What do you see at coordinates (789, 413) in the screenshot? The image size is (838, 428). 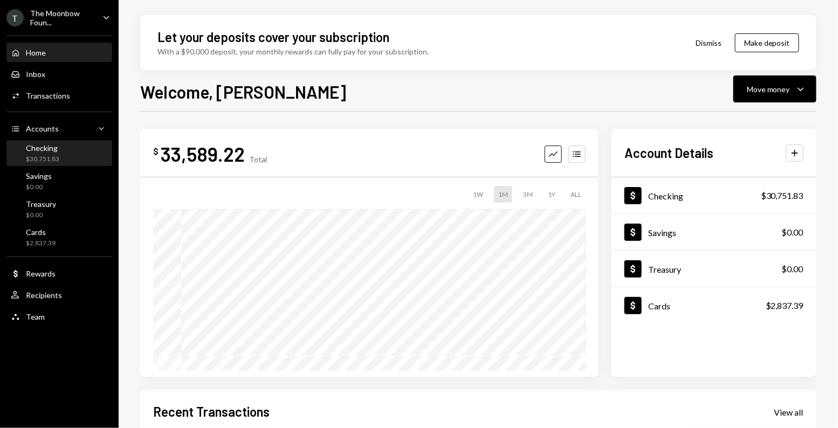 I see `div: View all` at bounding box center [789, 413].